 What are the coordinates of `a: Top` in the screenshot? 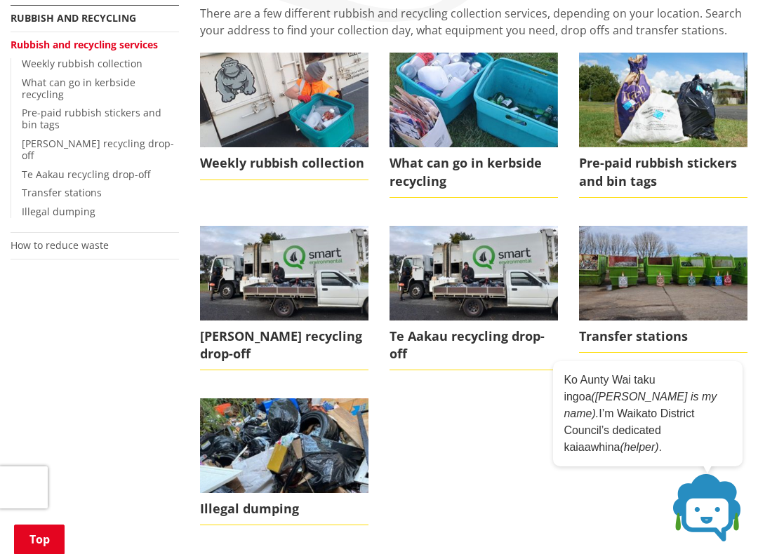 It's located at (39, 539).